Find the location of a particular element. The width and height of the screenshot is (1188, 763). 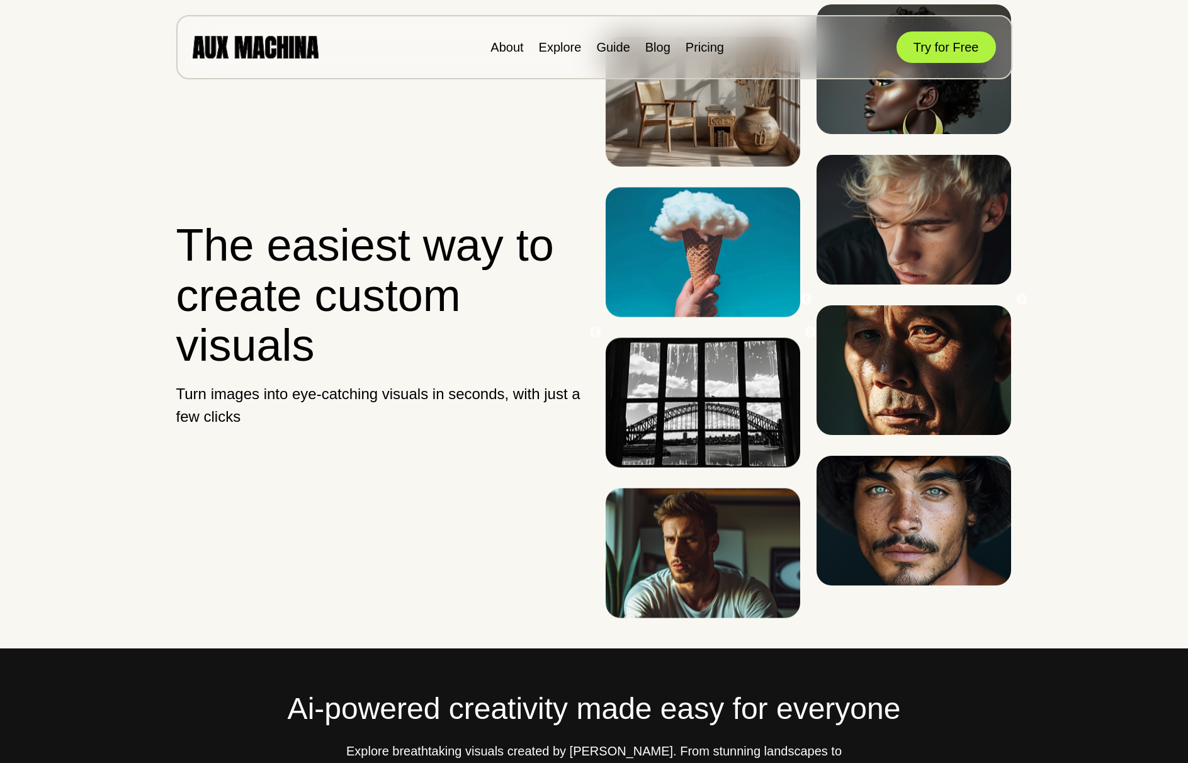

a: Pricing is located at coordinates (704, 47).